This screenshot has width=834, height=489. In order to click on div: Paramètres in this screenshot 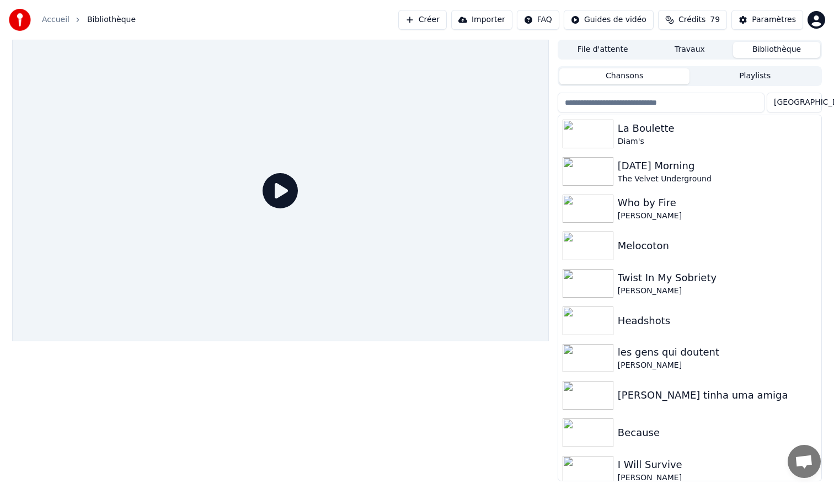, I will do `click(774, 20)`.